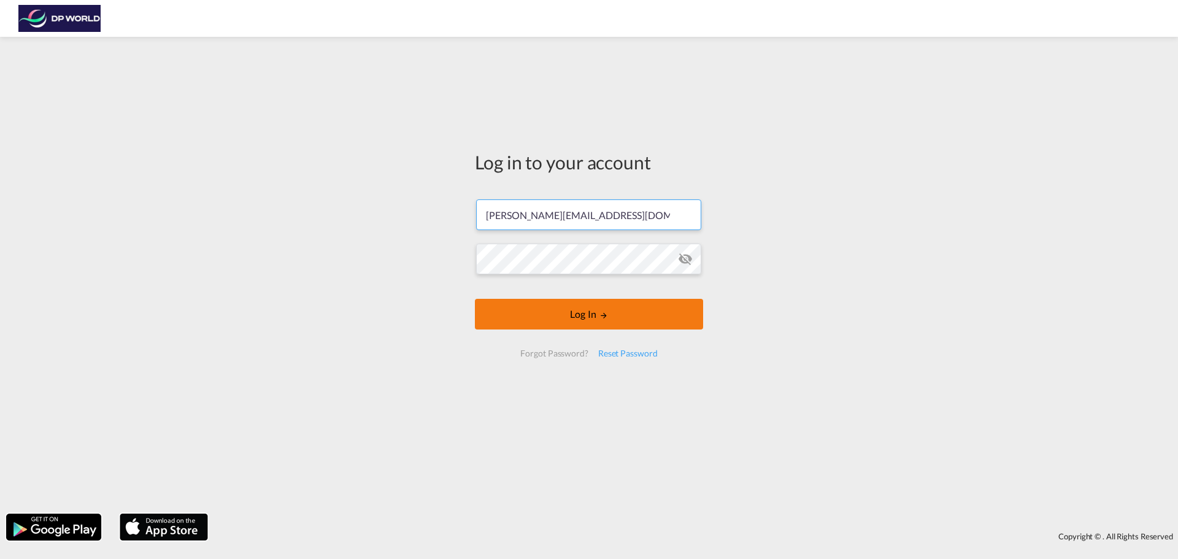 The width and height of the screenshot is (1178, 559). I want to click on button: LOGIN, so click(589, 314).